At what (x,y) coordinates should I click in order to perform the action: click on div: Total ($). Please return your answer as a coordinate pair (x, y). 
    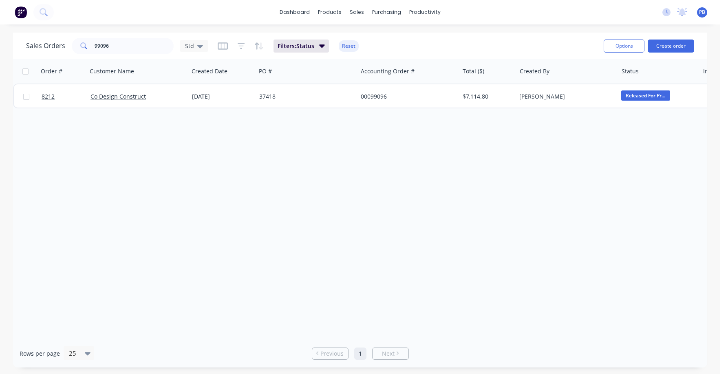
    Looking at the image, I should click on (473, 71).